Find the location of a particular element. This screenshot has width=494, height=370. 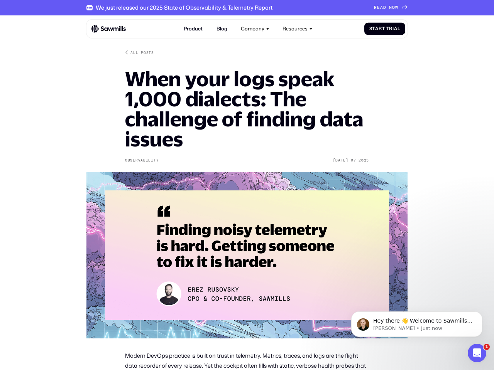

div: 07 is located at coordinates (353, 160).